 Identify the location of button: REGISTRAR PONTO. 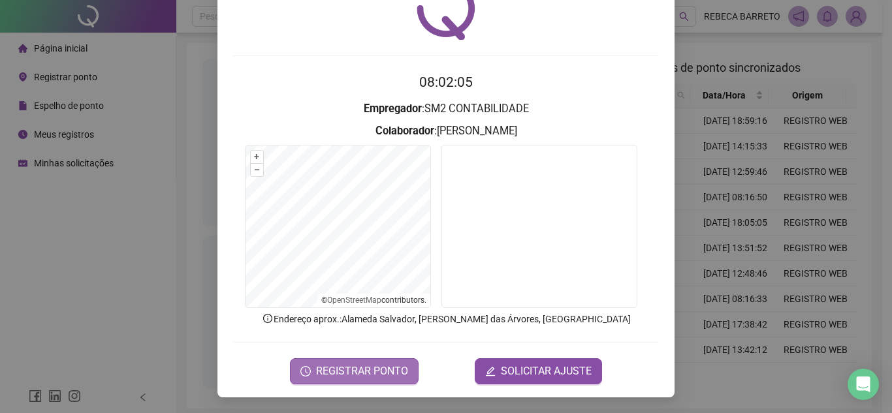
(354, 372).